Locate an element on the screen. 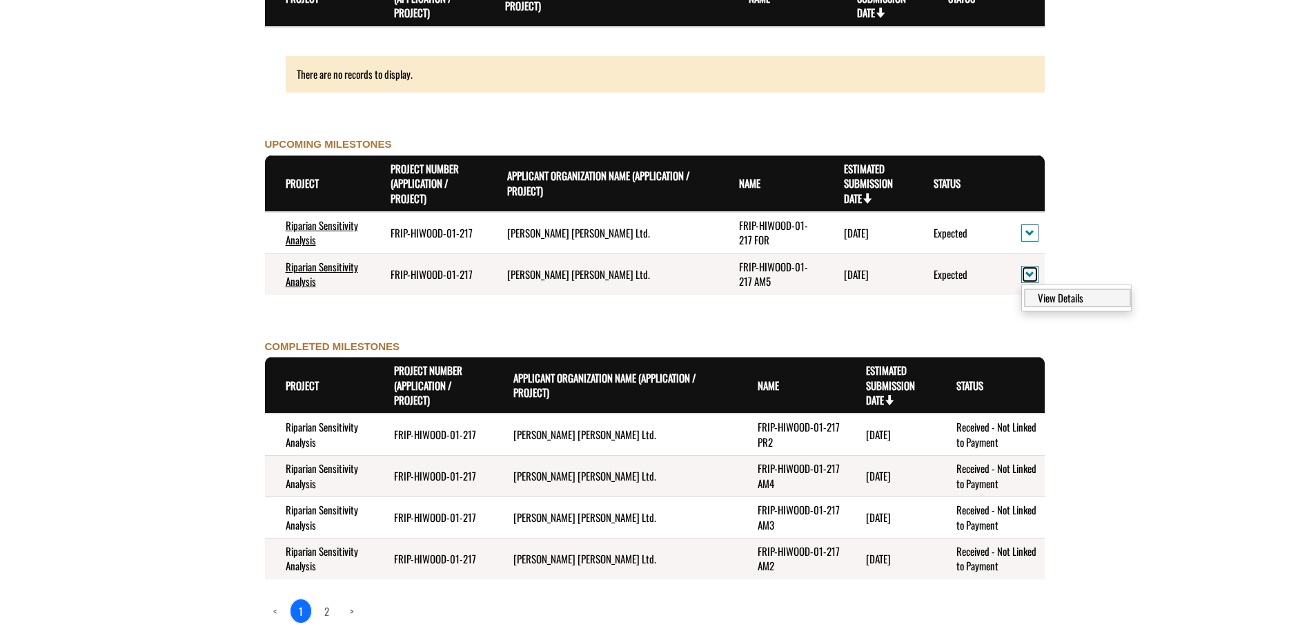  td: FRIP-HIWOOD-01-217 PR2 is located at coordinates (791, 434).